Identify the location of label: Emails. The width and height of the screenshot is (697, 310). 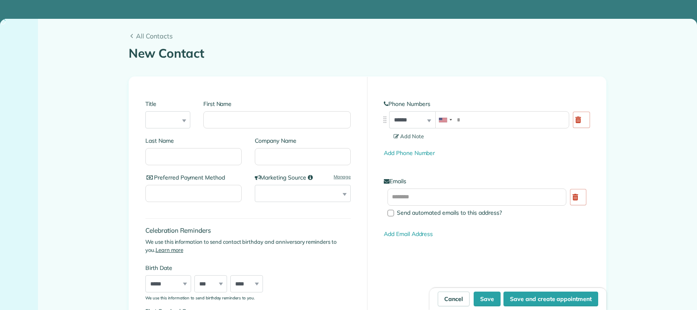
(487, 181).